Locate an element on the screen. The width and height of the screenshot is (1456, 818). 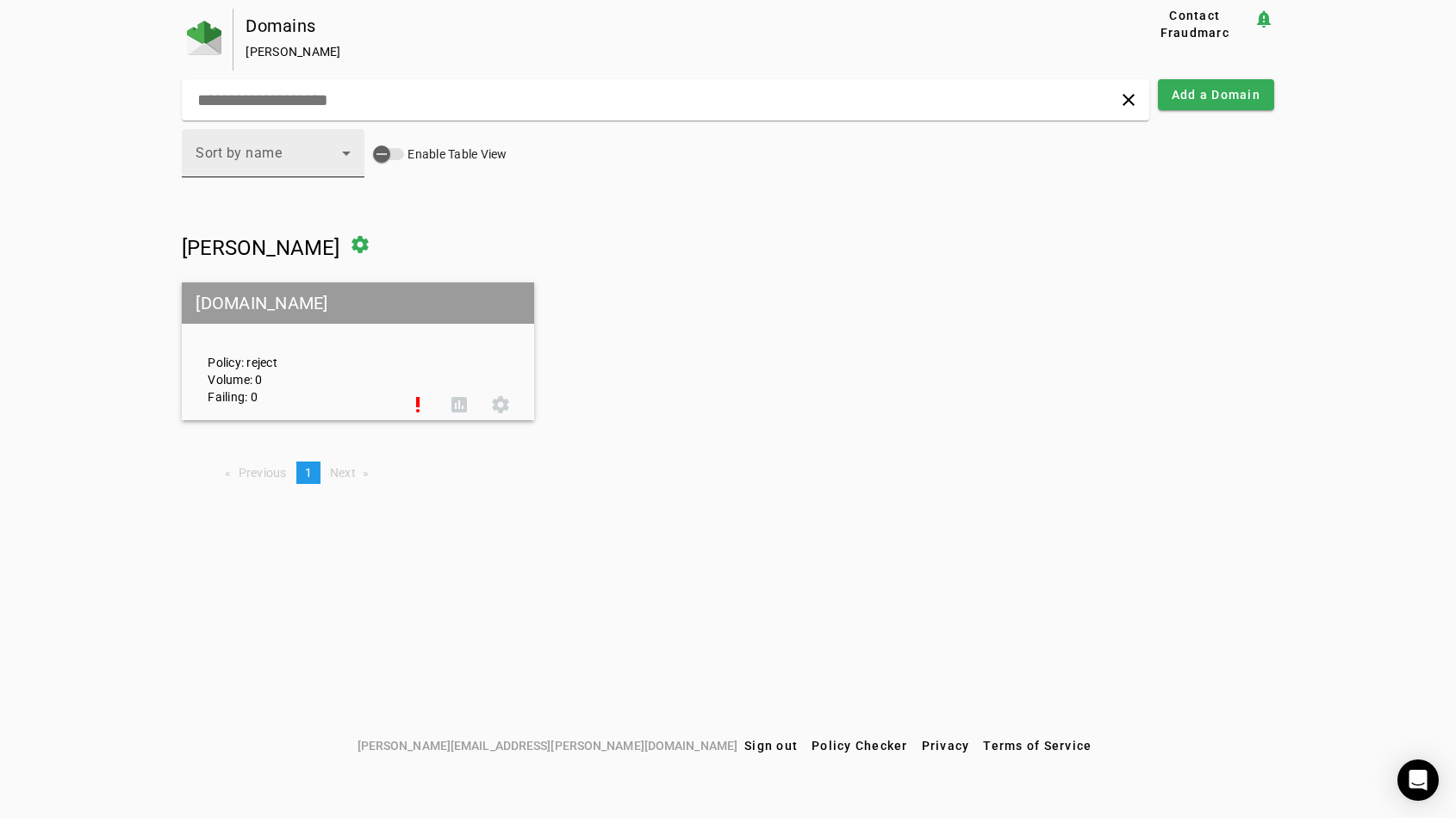
div: Open Intercom Messenger is located at coordinates (1418, 780).